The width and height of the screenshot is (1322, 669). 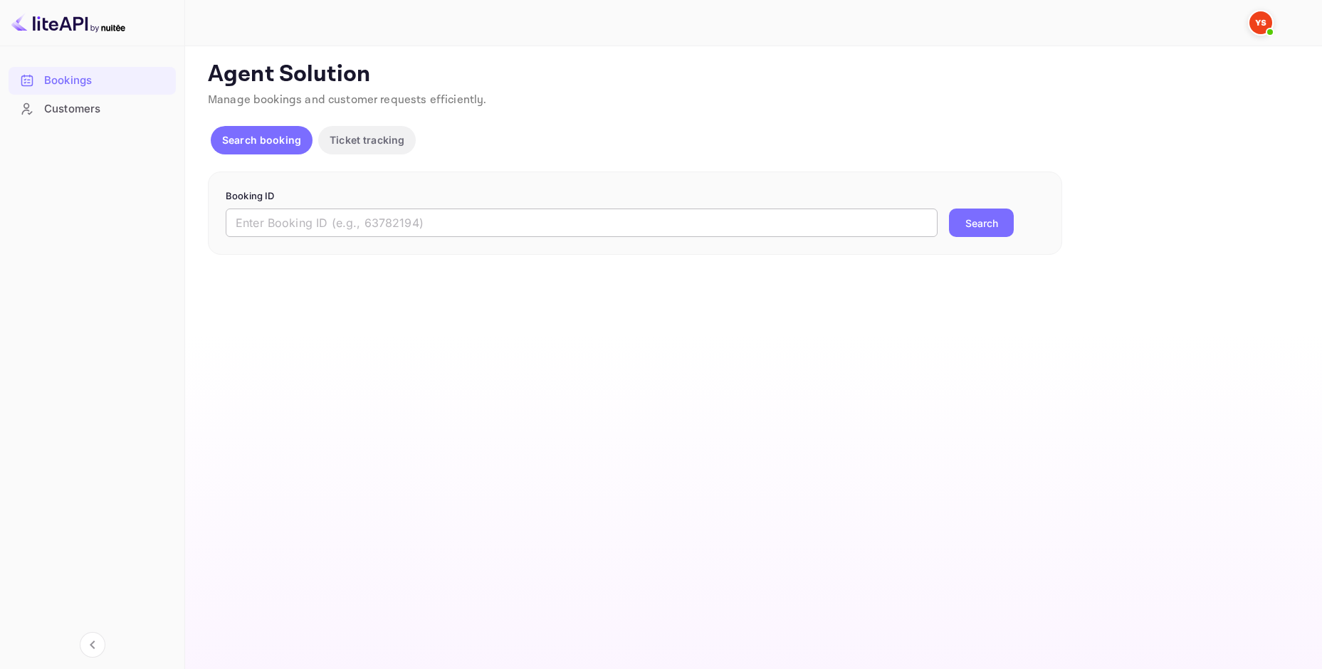 I want to click on input: Enter Booking ID (e.g., 63782194), so click(x=582, y=223).